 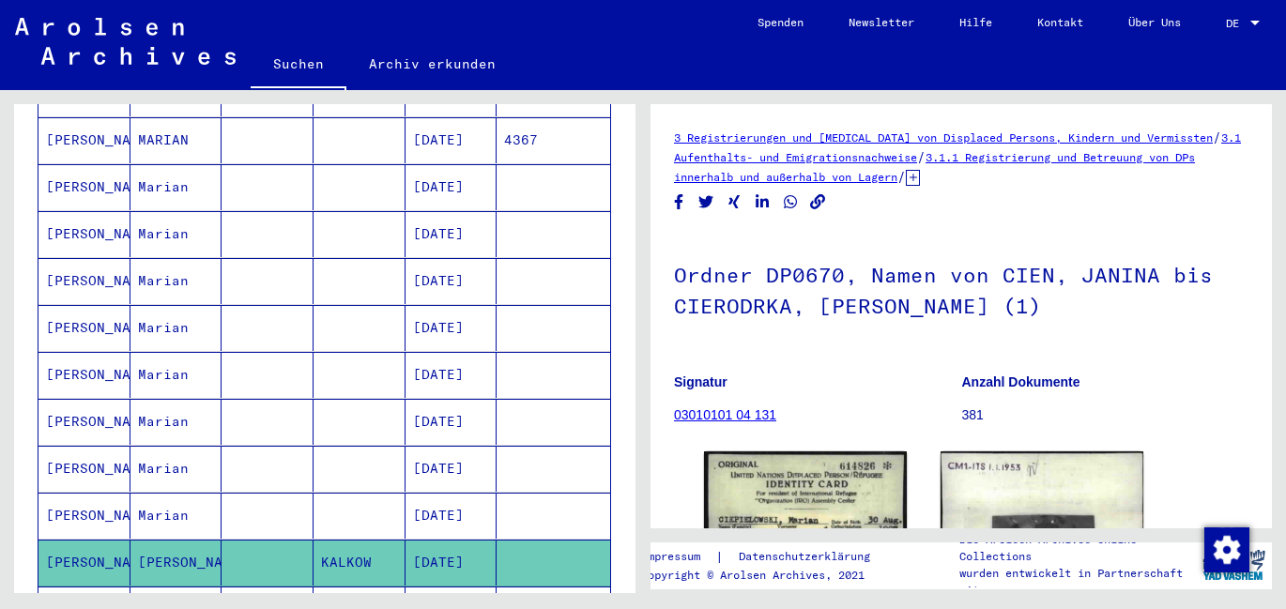 What do you see at coordinates (298, 66) in the screenshot?
I see `a: Suchen` at bounding box center [298, 66].